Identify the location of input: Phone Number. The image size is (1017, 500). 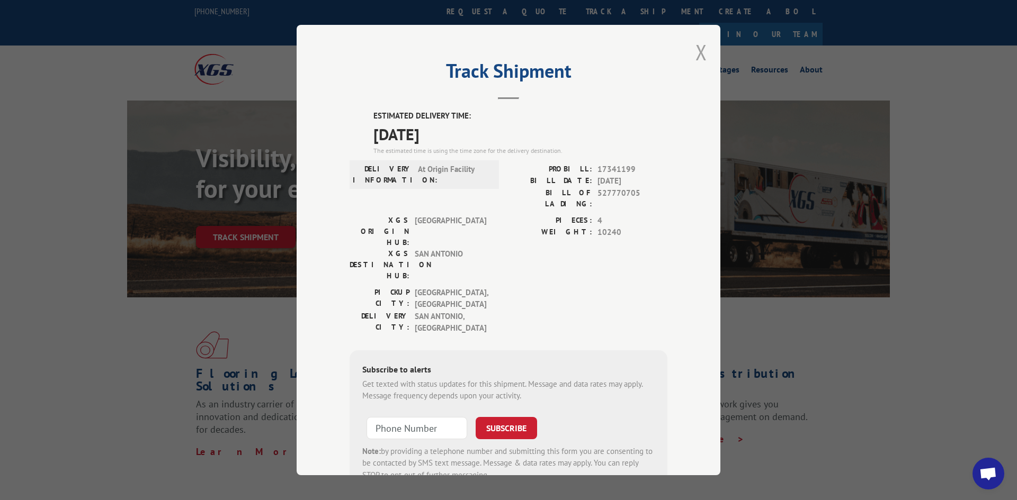
(417, 428).